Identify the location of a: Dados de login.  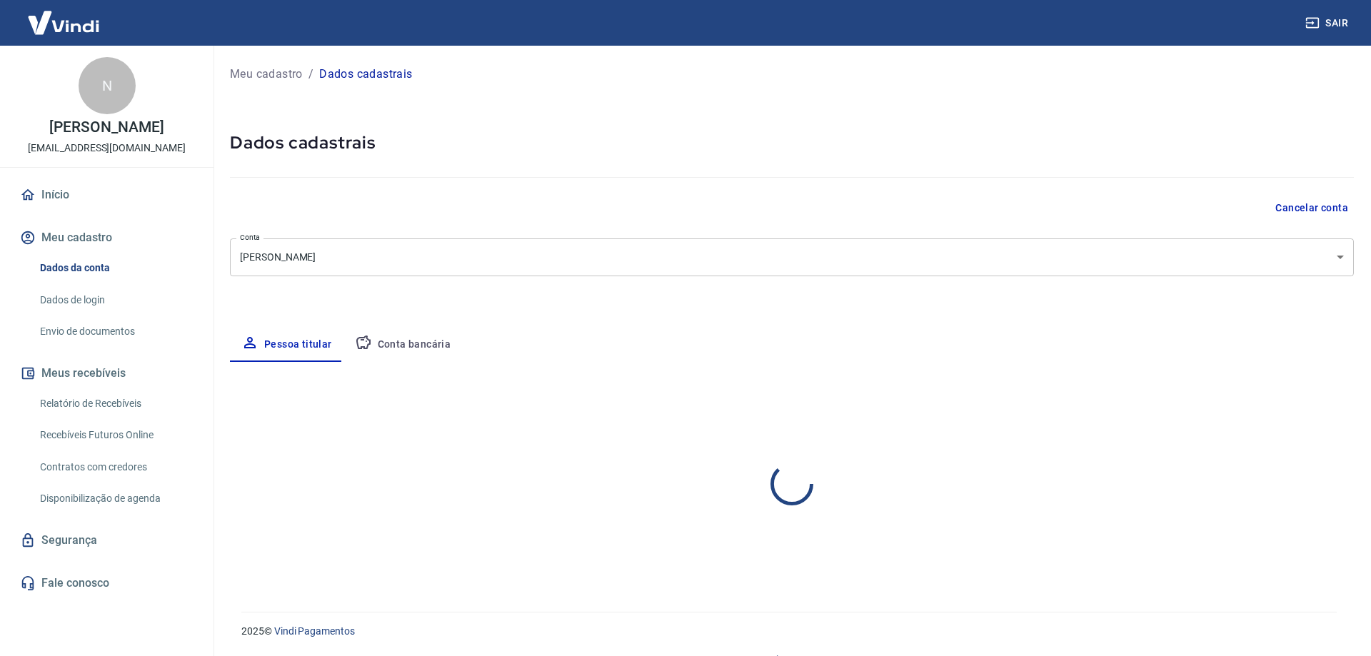
(115, 300).